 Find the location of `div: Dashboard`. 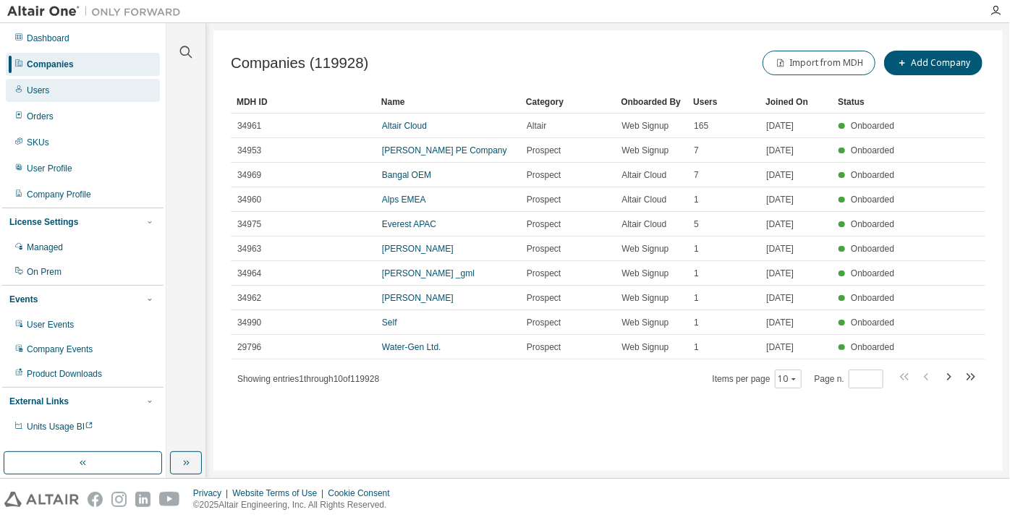

div: Dashboard is located at coordinates (48, 38).